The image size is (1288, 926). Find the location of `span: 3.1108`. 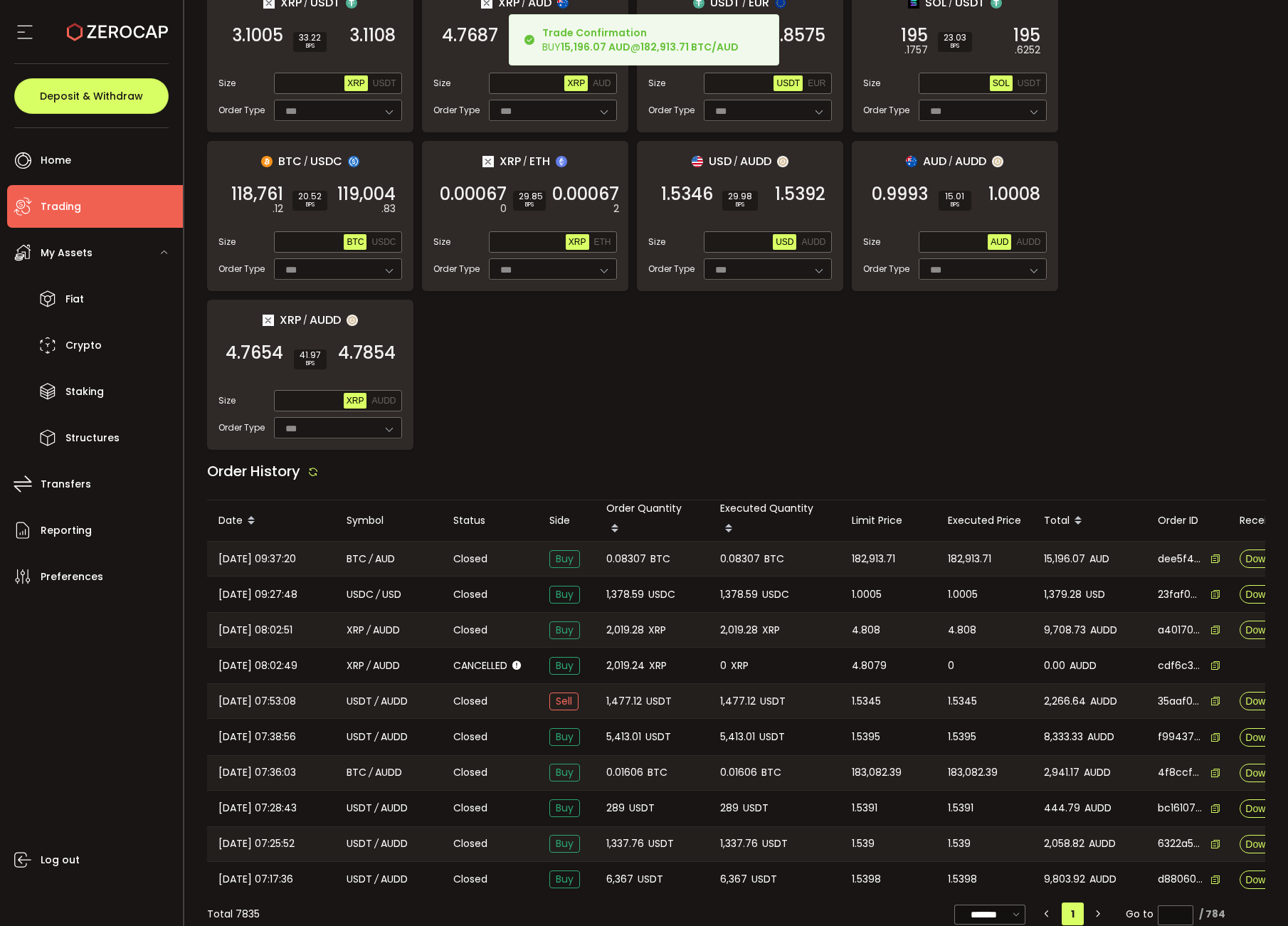

span: 3.1108 is located at coordinates (372, 36).